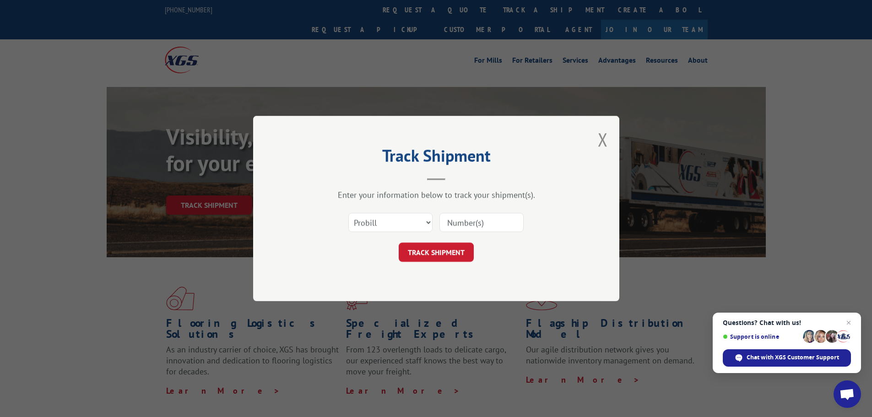 This screenshot has width=872, height=417. What do you see at coordinates (436, 195) in the screenshot?
I see `div: Enter your information below to track your shipment(s).` at bounding box center [436, 195].